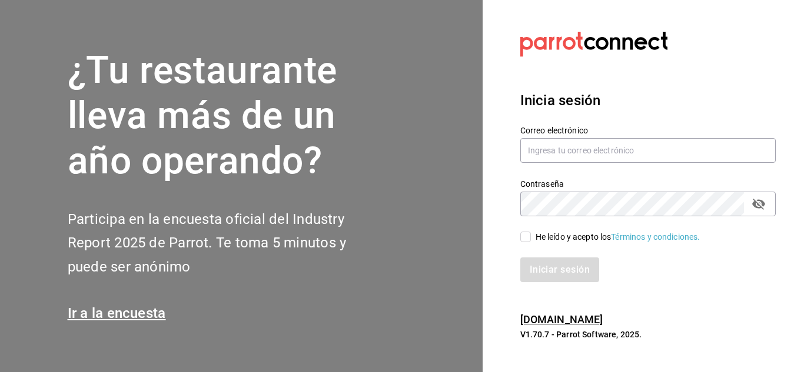  I want to click on a: Ir a la encuesta, so click(117, 314).